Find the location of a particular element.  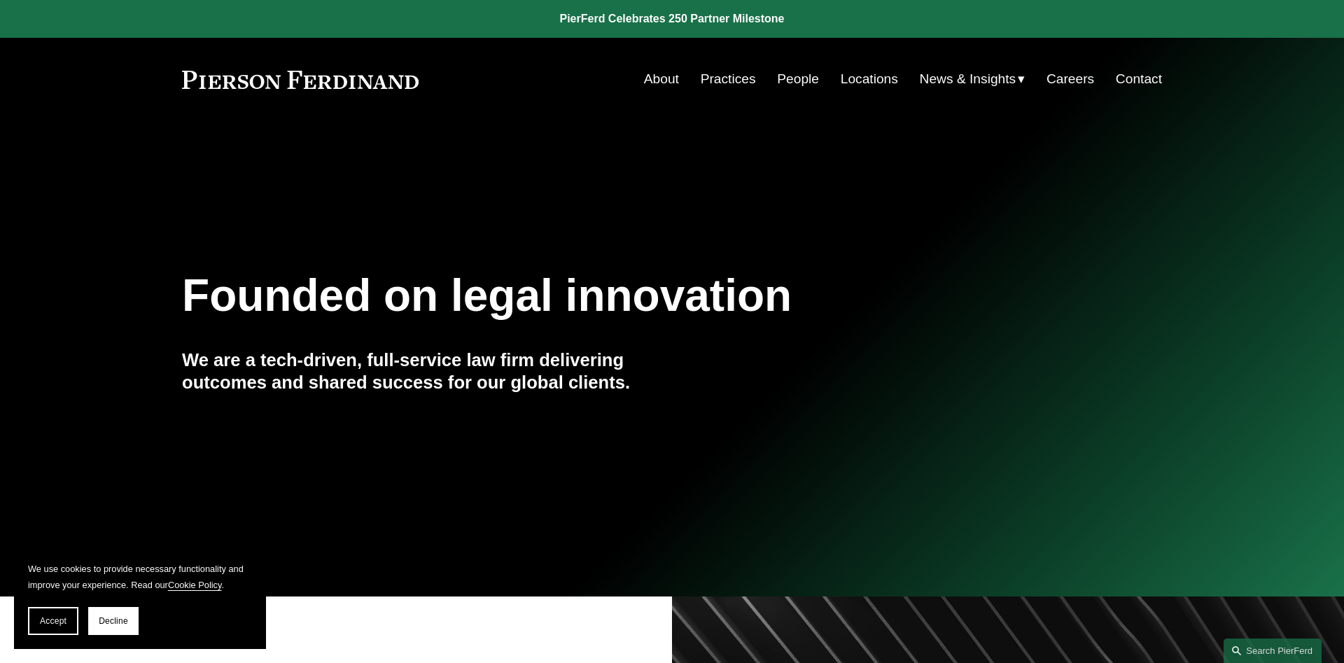

a: Cookie Policy is located at coordinates (195, 585).